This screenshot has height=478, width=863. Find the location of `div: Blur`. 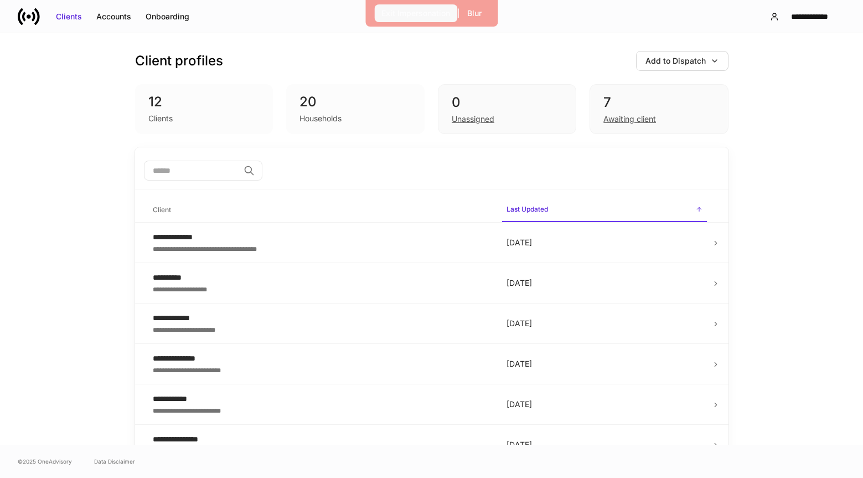

div: Blur is located at coordinates (475, 13).